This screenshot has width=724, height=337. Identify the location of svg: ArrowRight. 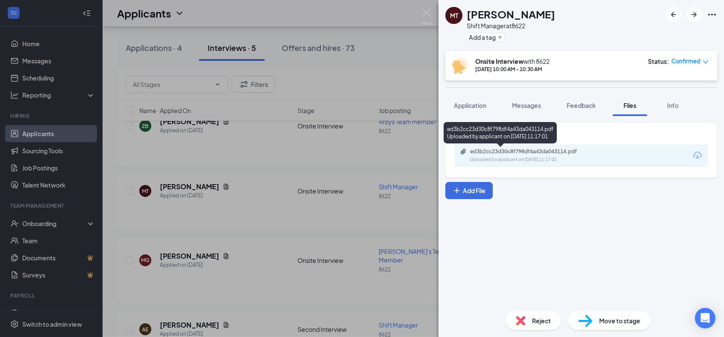
(694, 15).